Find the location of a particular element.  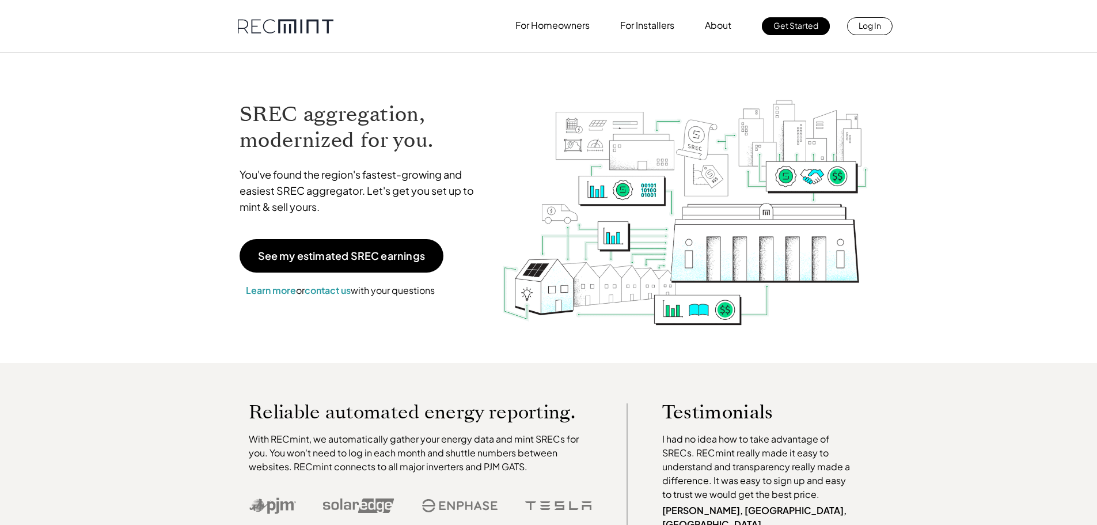

p: Testimonials is located at coordinates (748, 412).